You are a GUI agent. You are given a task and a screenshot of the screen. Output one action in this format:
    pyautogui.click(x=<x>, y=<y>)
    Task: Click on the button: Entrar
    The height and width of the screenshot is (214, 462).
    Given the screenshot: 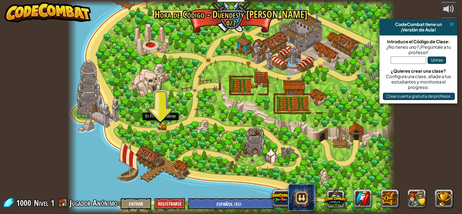 What is the action you would take?
    pyautogui.click(x=136, y=204)
    